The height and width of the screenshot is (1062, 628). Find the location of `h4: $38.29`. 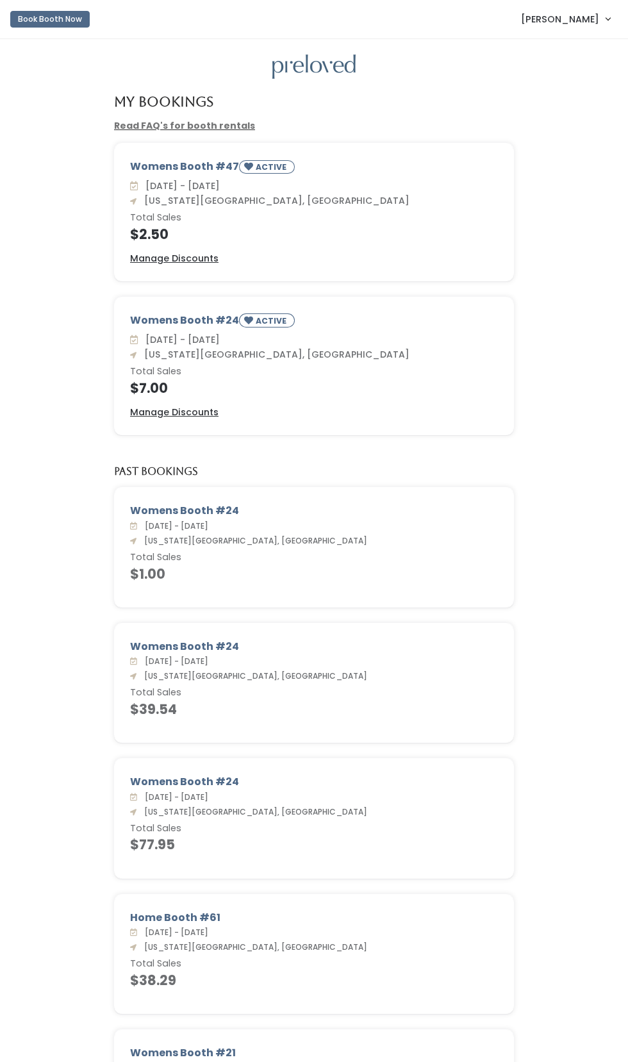

h4: $38.29 is located at coordinates (314, 980).